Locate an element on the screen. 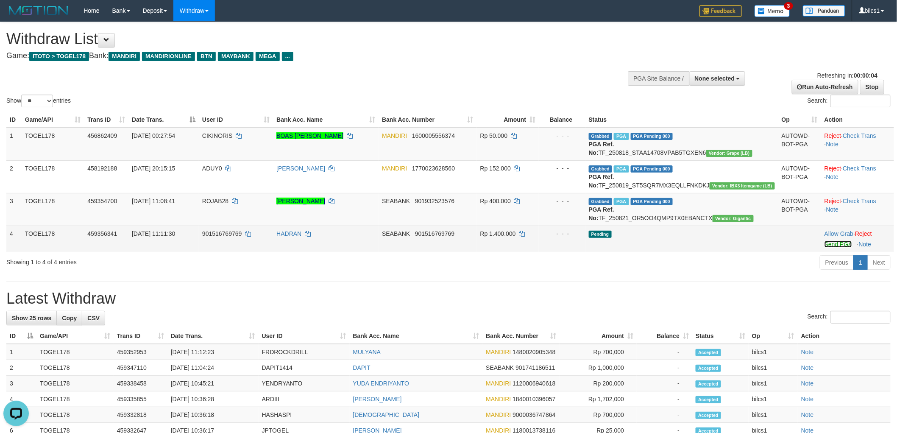 The width and height of the screenshot is (897, 433). b: PGA Ref. No: is located at coordinates (602, 181).